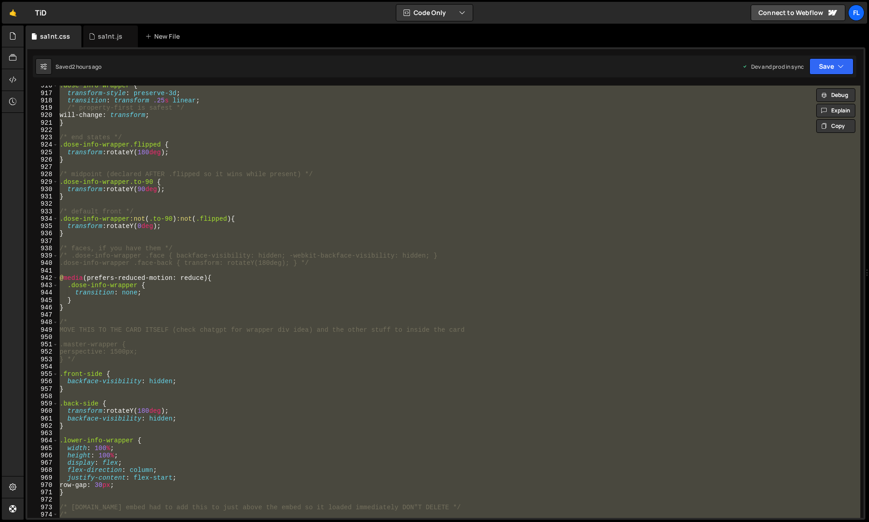  What do you see at coordinates (43, 174) in the screenshot?
I see `div: 928` at bounding box center [43, 174].